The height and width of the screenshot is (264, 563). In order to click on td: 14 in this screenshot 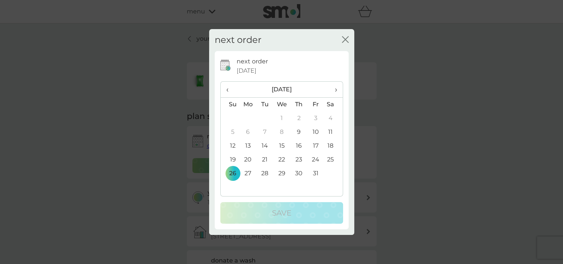, I will do `click(265, 146)`.